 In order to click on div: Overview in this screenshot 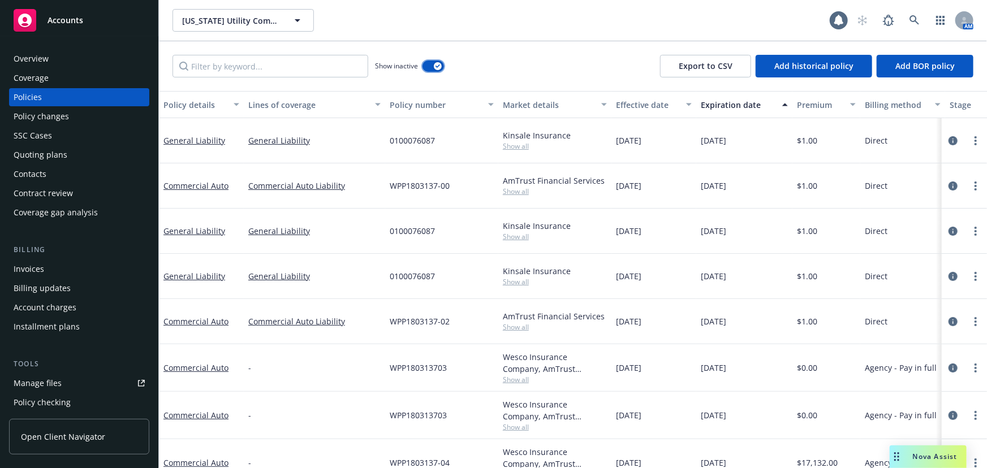, I will do `click(31, 59)`.